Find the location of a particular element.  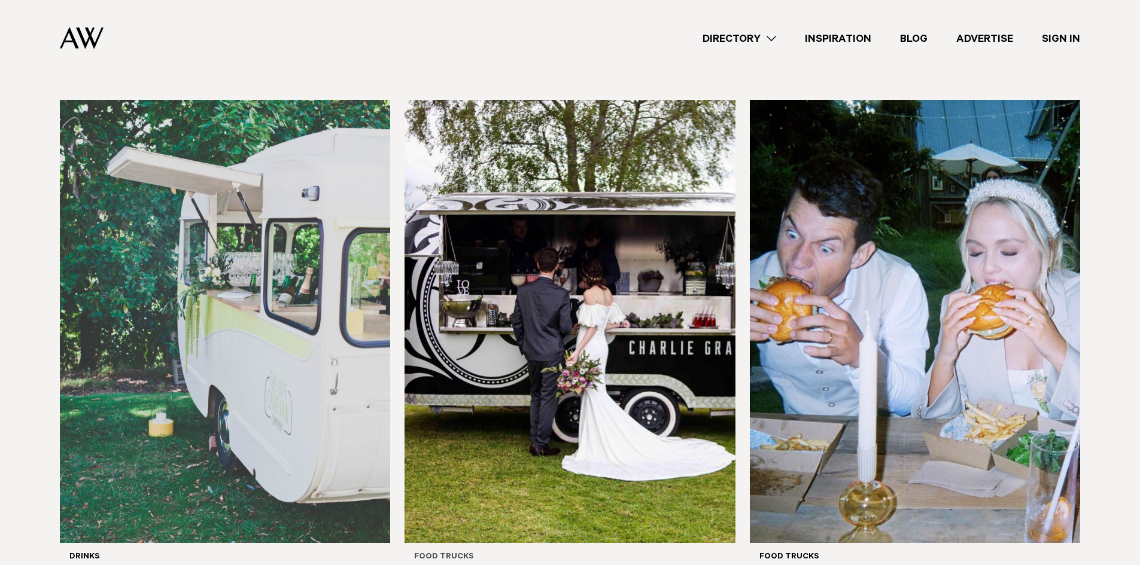

a: Directory is located at coordinates (739, 38).